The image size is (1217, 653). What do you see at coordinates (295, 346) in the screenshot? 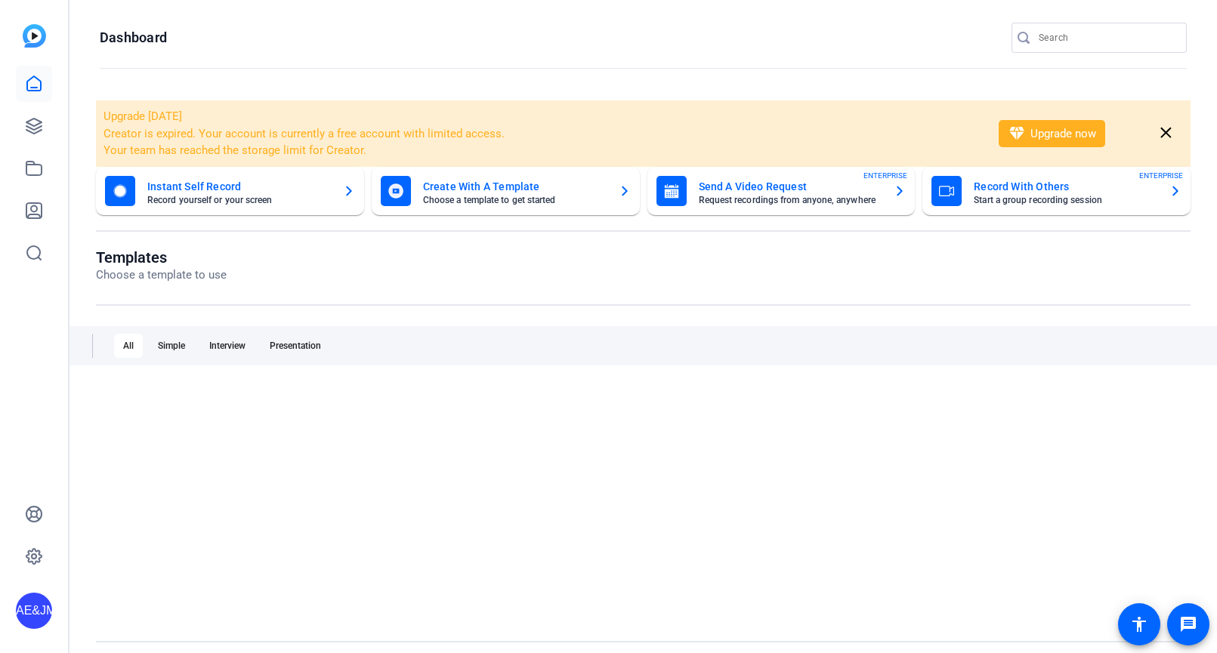
I see `div: Presentation` at bounding box center [295, 346].